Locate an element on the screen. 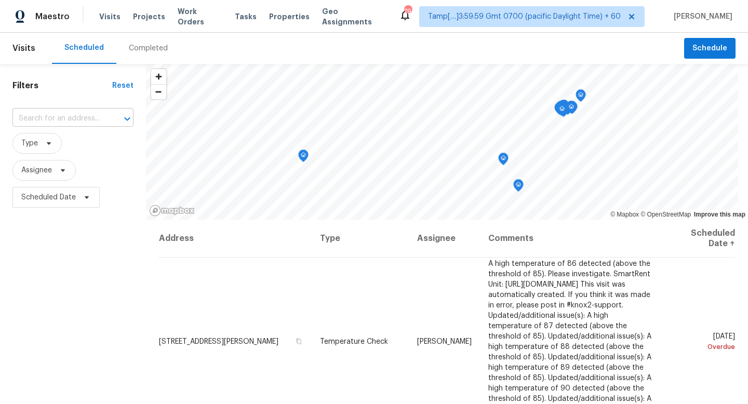 The height and width of the screenshot is (404, 748). span: Tamp[…]3:59:59 Gmt 0700 (pacific Daylight Time) + 60 is located at coordinates (524, 17).